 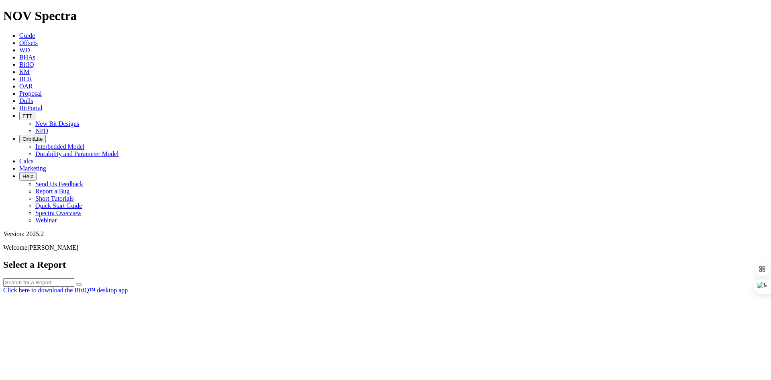 What do you see at coordinates (26, 100) in the screenshot?
I see `span: Dulls` at bounding box center [26, 100].